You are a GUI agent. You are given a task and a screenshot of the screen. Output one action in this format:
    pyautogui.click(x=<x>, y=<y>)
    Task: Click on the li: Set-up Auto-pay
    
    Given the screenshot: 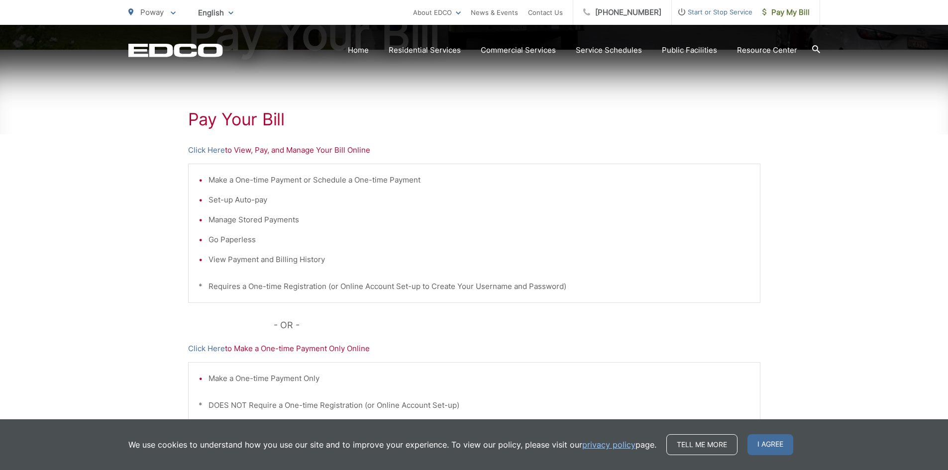 What is the action you would take?
    pyautogui.click(x=479, y=200)
    